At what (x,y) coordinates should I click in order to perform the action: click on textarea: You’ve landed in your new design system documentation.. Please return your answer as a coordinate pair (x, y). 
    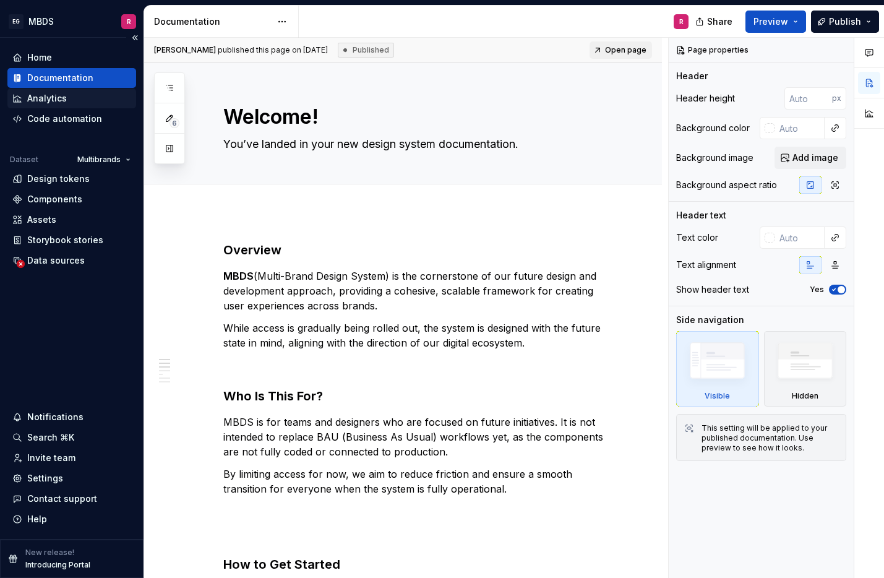
    Looking at the image, I should click on (415, 144).